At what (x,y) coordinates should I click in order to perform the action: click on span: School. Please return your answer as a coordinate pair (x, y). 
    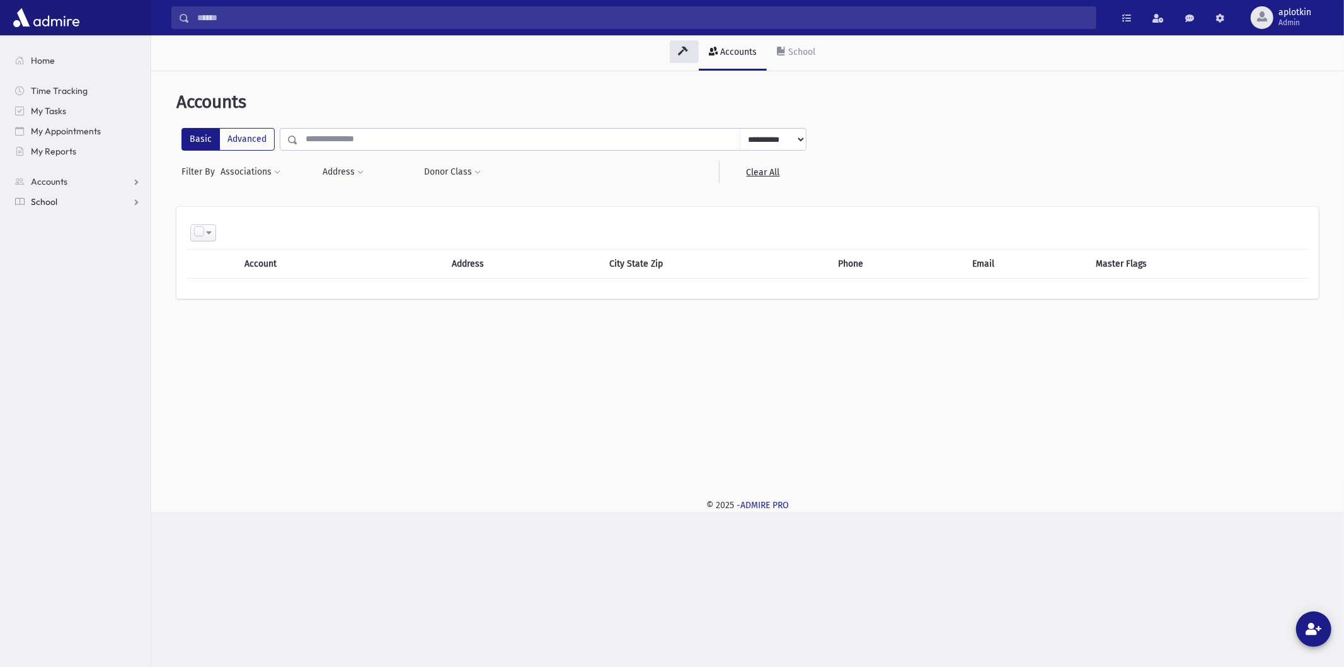
    Looking at the image, I should click on (44, 202).